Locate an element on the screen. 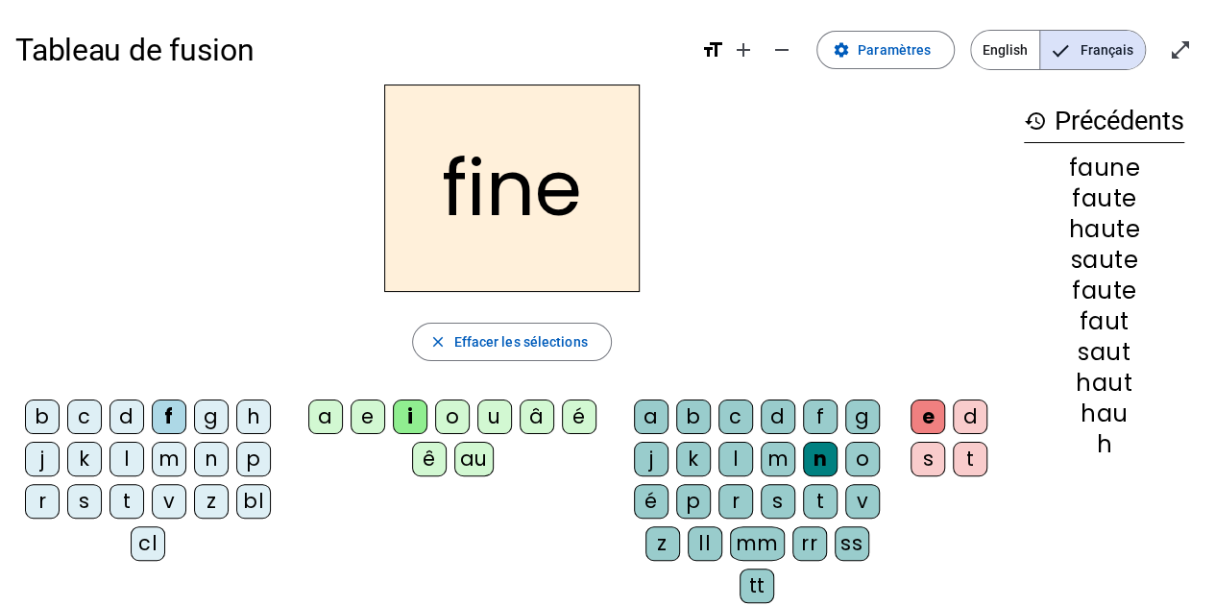  div: mm is located at coordinates (757, 544).